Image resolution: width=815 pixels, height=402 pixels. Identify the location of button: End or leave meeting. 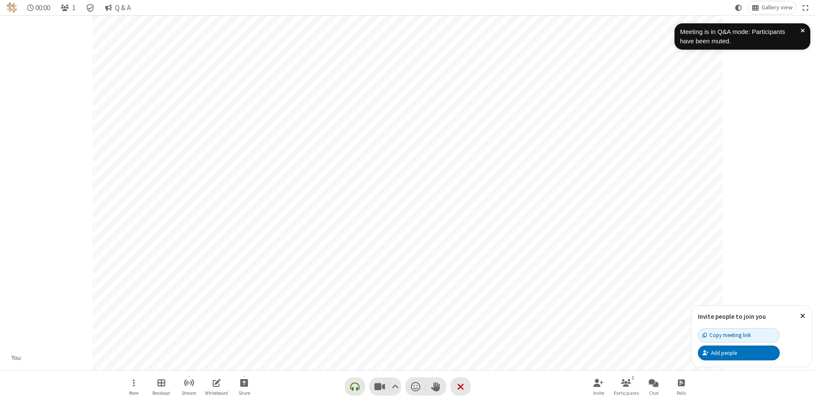
(460, 386).